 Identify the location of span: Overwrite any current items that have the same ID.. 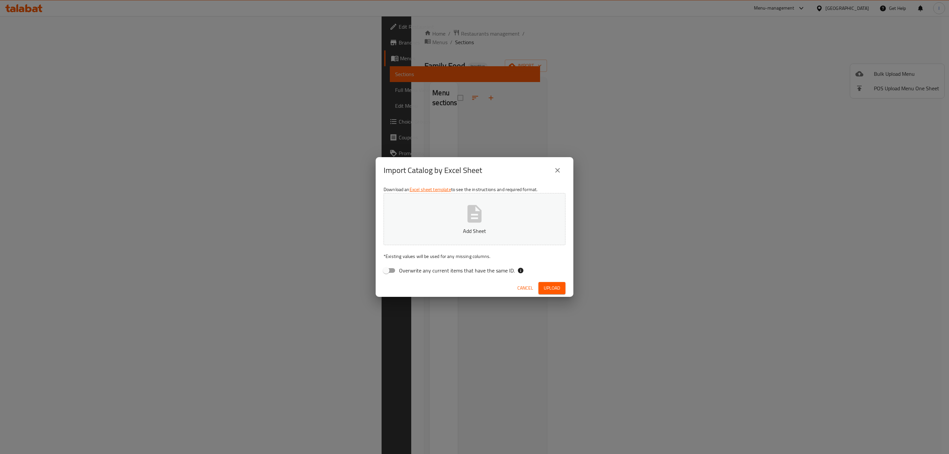
(457, 270).